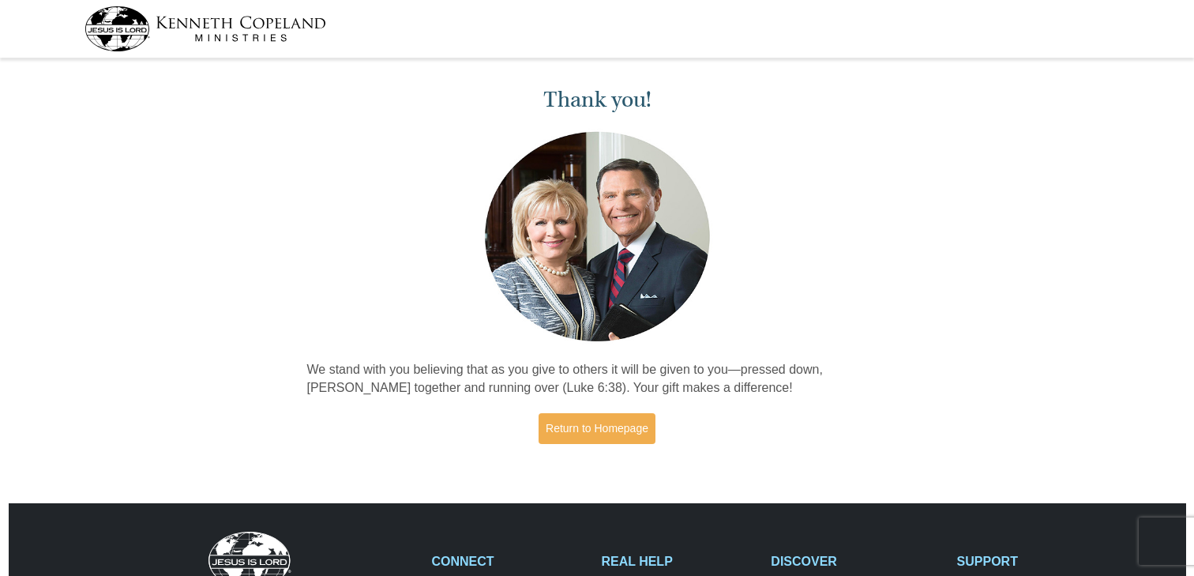 The width and height of the screenshot is (1194, 576). Describe the element at coordinates (1034, 561) in the screenshot. I see `h2: SUPPORT` at that location.